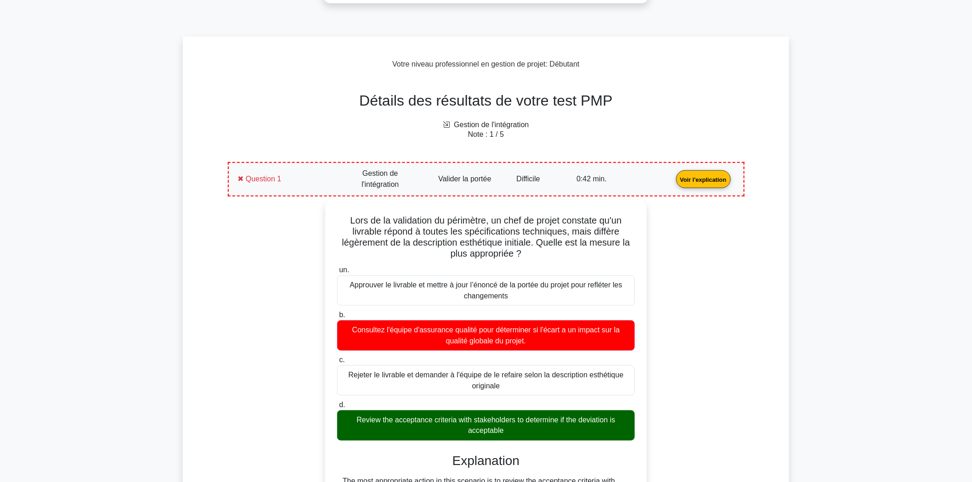 The height and width of the screenshot is (482, 972). Describe the element at coordinates (486, 134) in the screenshot. I see `font: Note : 1 / 5` at that location.